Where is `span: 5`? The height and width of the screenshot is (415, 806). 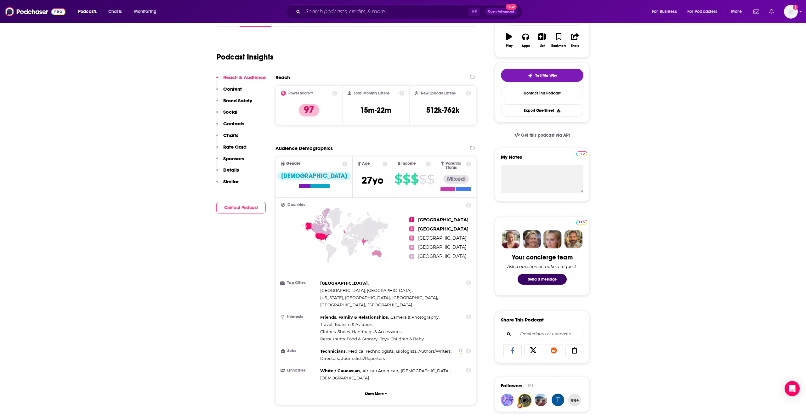 span: 5 is located at coordinates (412, 256).